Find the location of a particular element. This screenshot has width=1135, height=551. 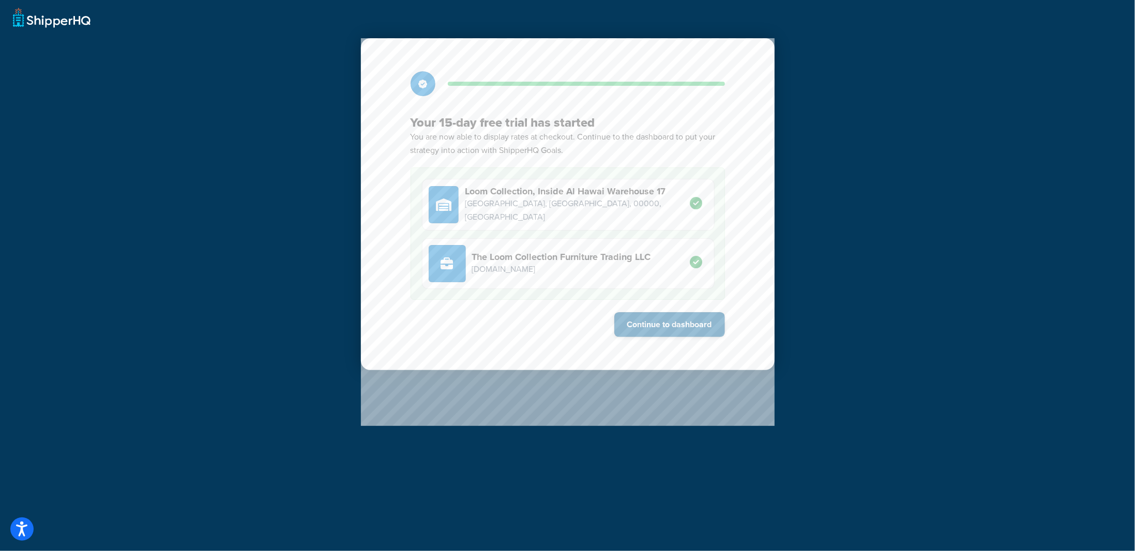

p: You are now able to display rates at checkout. Continue to the dashboard to put your strategy int... is located at coordinates (568, 144).